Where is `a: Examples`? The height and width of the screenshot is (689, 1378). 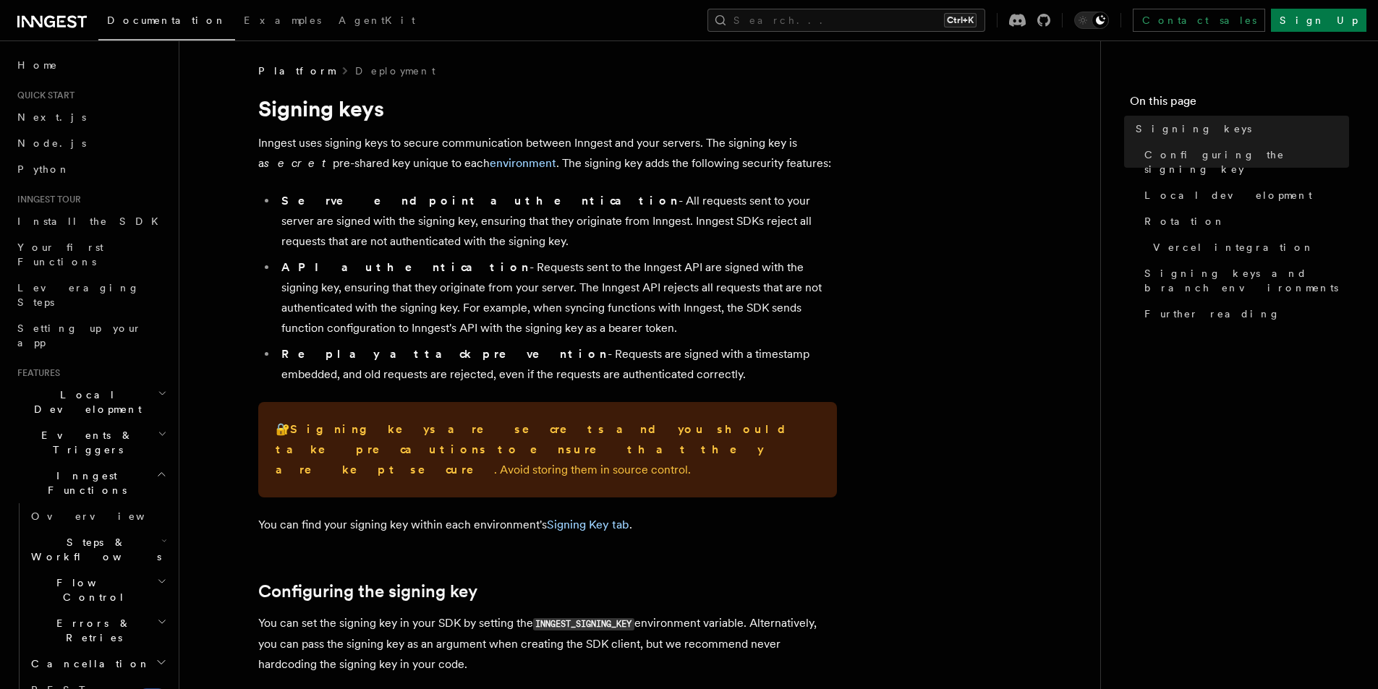
a: Examples is located at coordinates (282, 22).